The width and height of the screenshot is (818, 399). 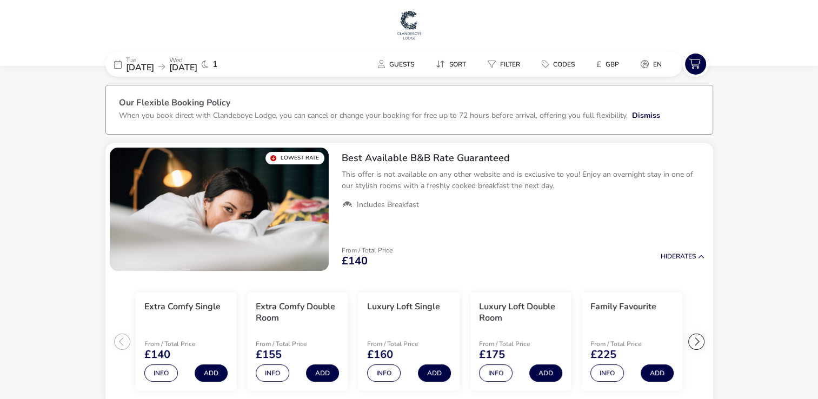 I want to click on h3: Luxury Loft Single, so click(x=403, y=307).